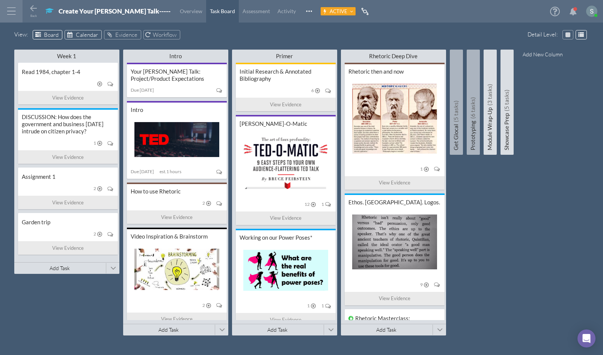 This screenshot has height=355, width=603. I want to click on div: Week 1, so click(67, 56).